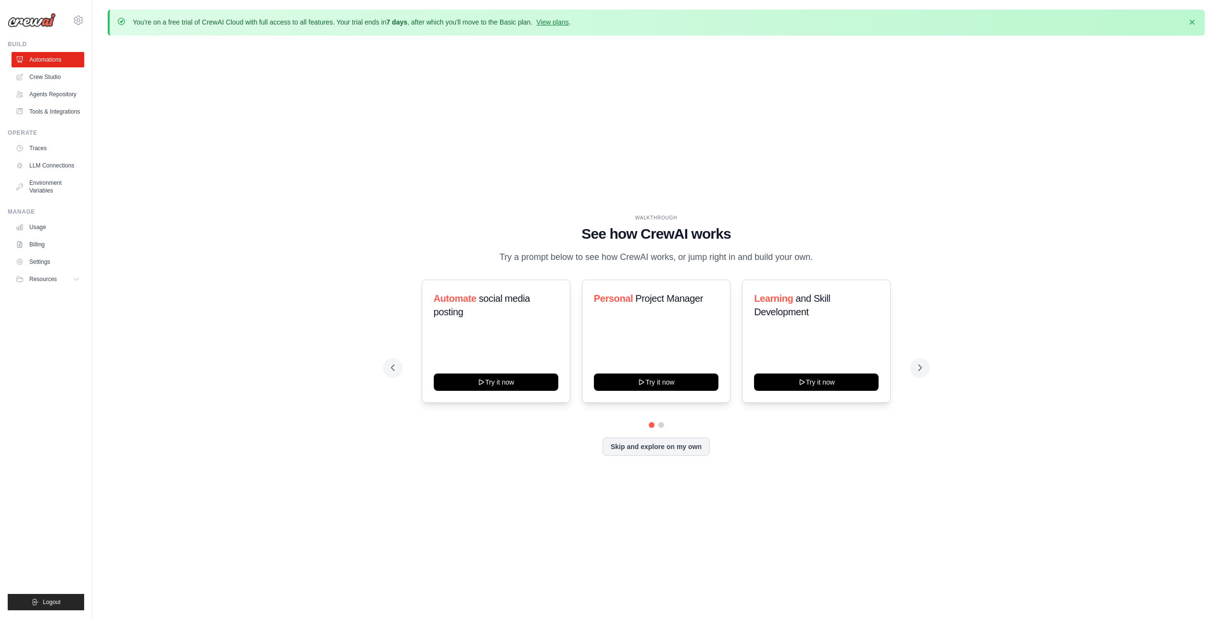  Describe the element at coordinates (48, 112) in the screenshot. I see `a: Tools & Integrations` at that location.